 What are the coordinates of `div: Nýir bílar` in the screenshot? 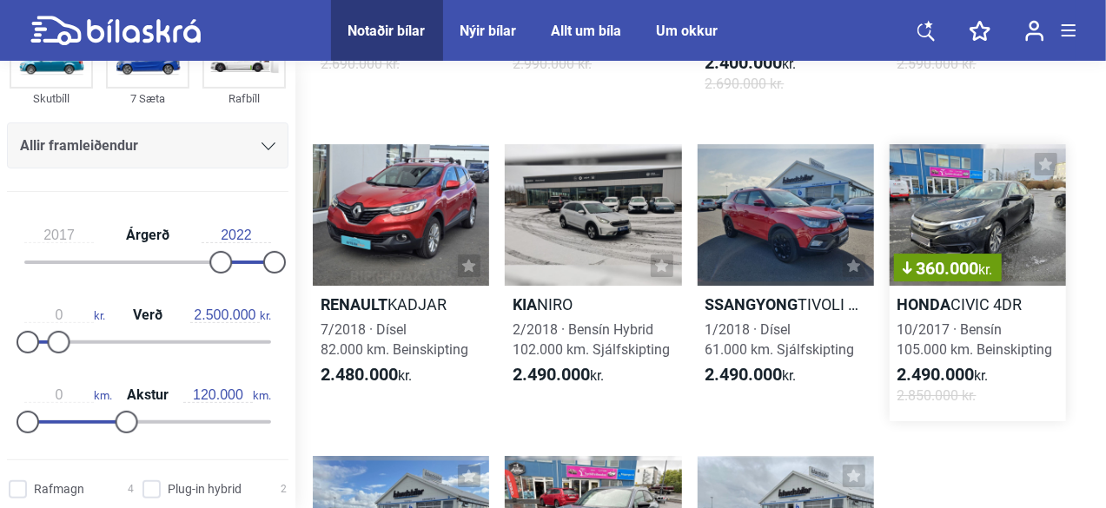 It's located at (488, 30).